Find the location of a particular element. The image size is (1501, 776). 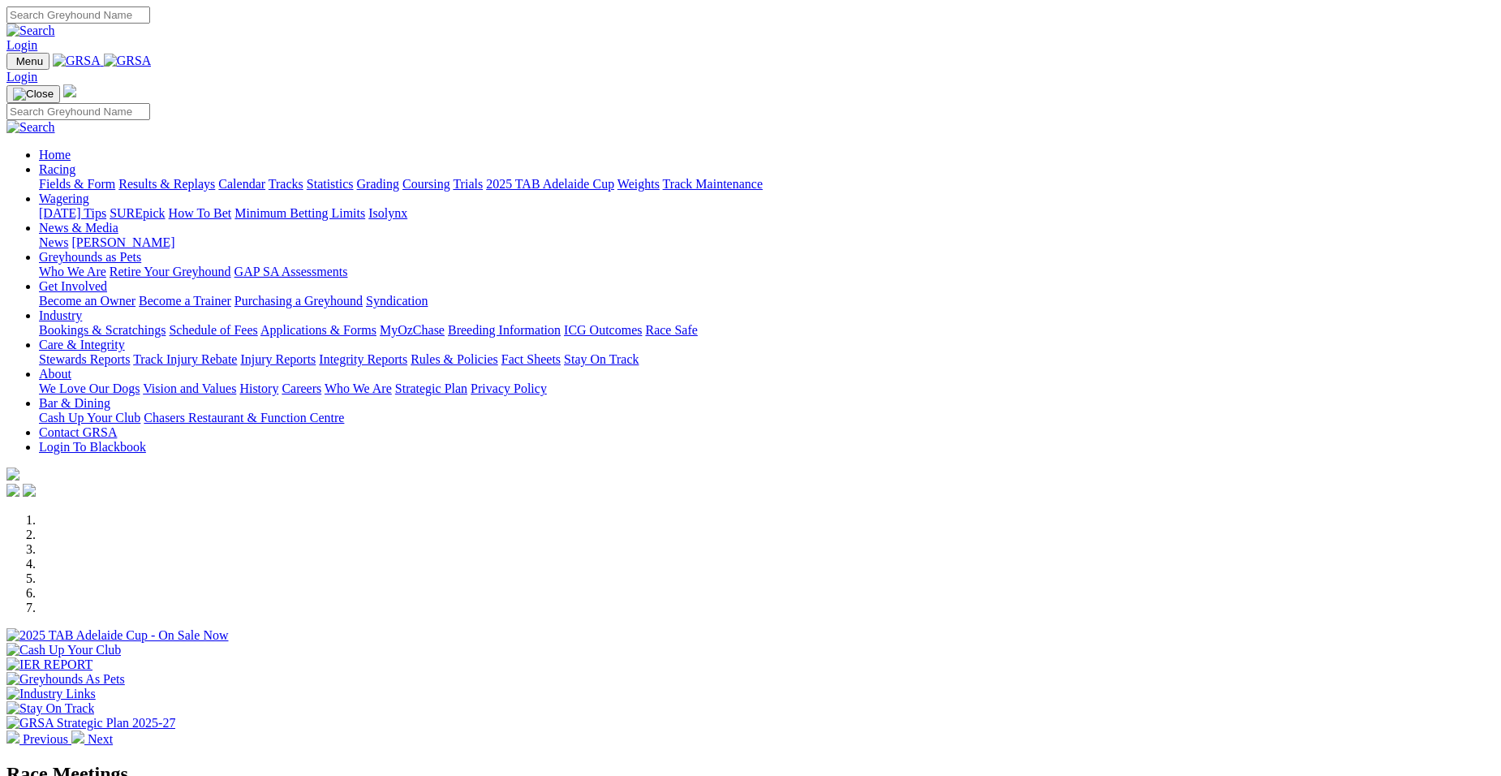

a: Care & Integrity is located at coordinates (82, 344).